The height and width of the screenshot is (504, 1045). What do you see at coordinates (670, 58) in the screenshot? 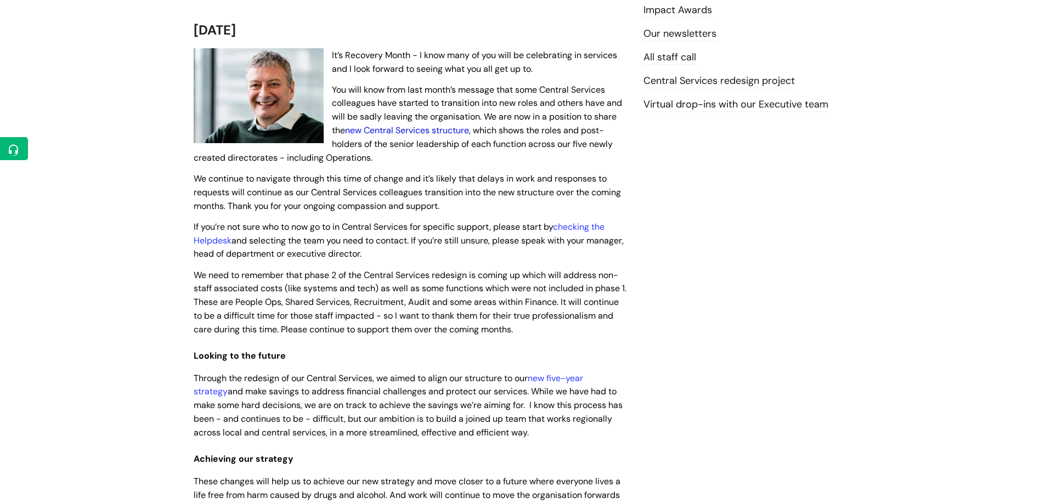
I see `a: All staff call` at bounding box center [670, 58].